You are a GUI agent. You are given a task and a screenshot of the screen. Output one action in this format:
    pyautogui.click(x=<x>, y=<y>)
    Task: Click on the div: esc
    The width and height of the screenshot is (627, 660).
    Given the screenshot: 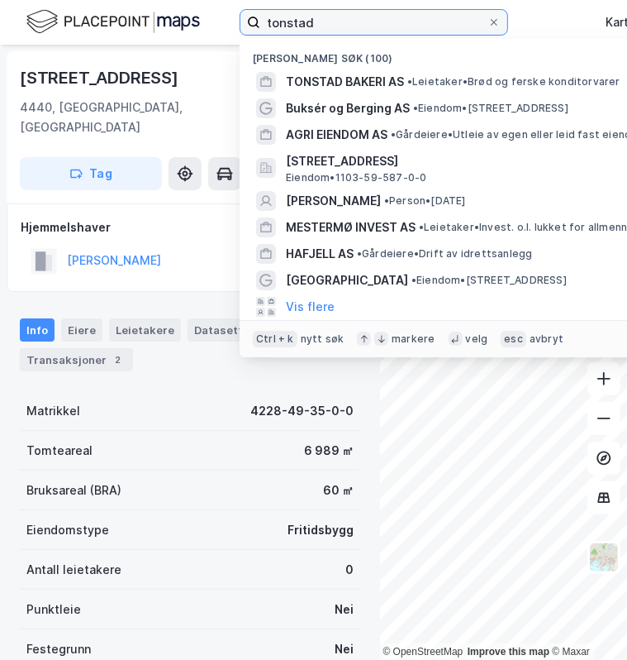 What is the action you would take?
    pyautogui.click(x=513, y=339)
    